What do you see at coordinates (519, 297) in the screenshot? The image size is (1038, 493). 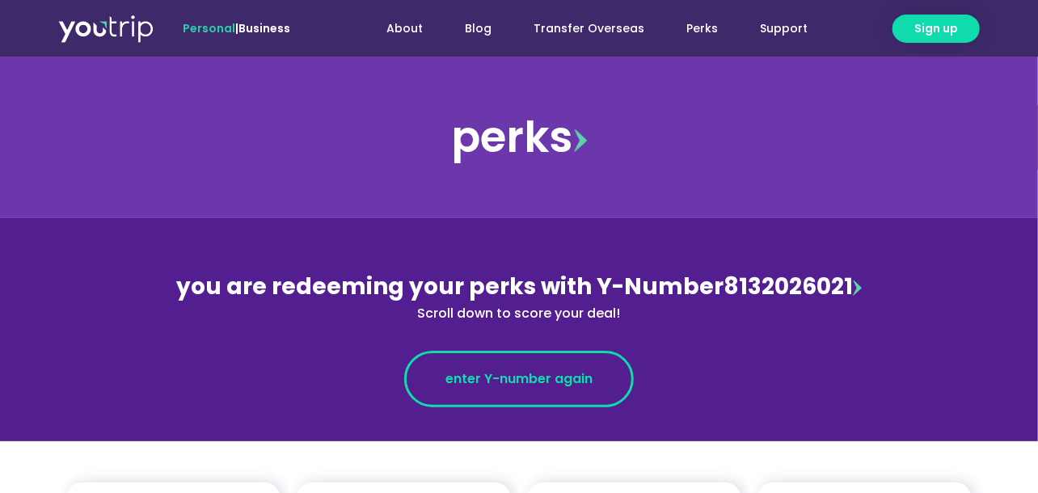 I see `div: 8132026021` at bounding box center [519, 297].